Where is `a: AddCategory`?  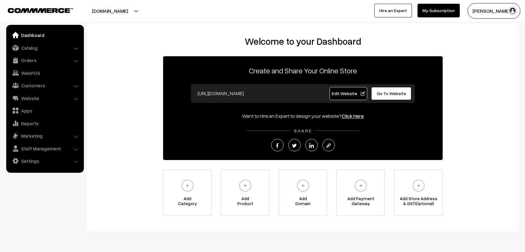
a: AddCategory is located at coordinates (187, 192).